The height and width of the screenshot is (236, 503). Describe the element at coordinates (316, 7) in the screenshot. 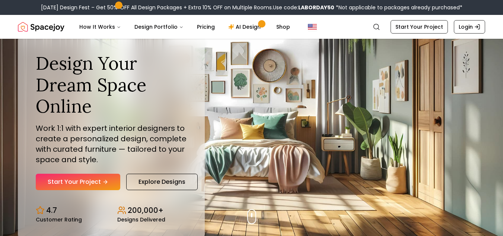

I see `b: LABORDAY50` at that location.